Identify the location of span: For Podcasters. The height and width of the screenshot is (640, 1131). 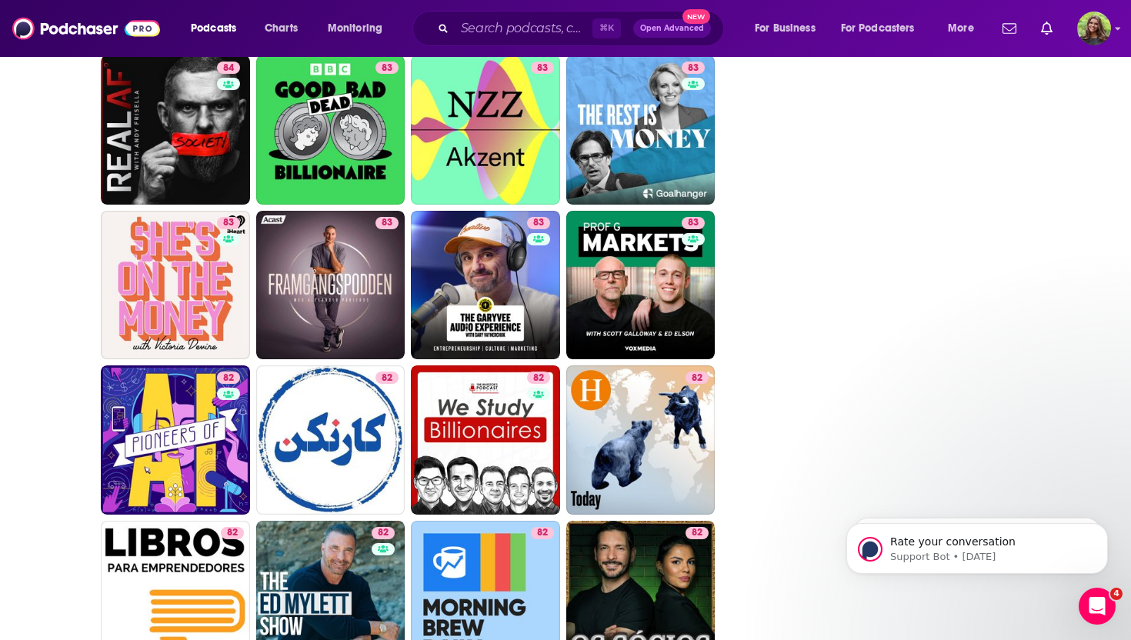
(878, 28).